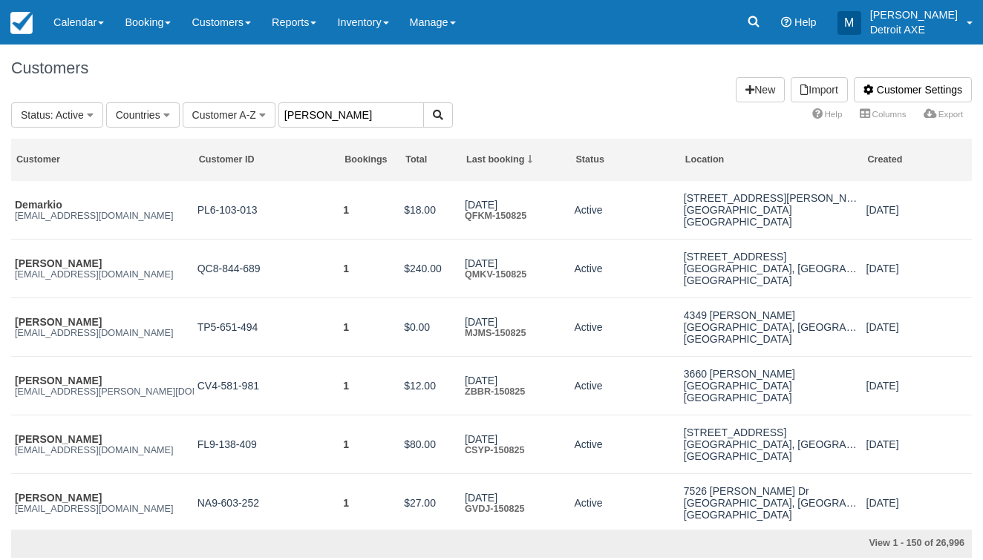  What do you see at coordinates (943, 114) in the screenshot?
I see `a: Export` at bounding box center [943, 114].